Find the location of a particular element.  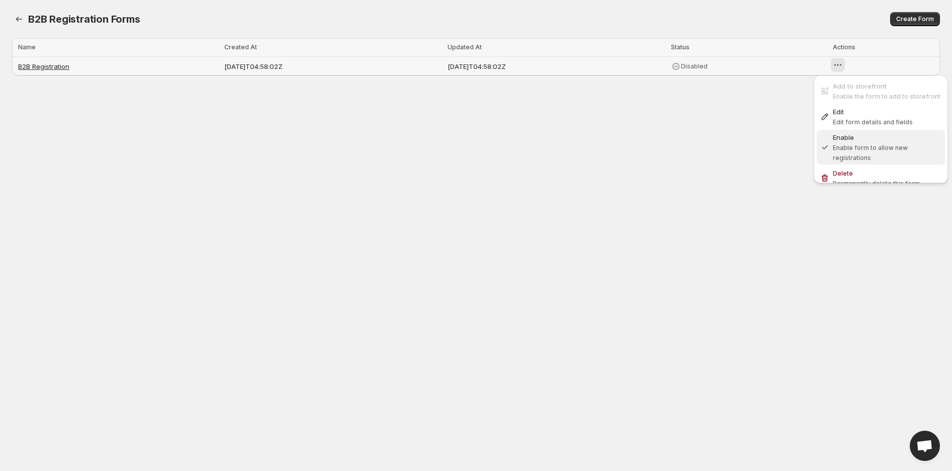

a: B2B Registration is located at coordinates (44, 66).